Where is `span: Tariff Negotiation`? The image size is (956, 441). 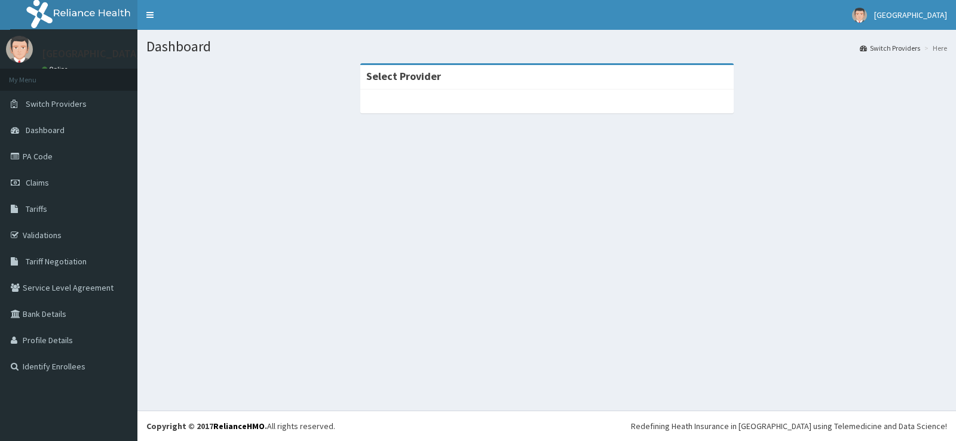 span: Tariff Negotiation is located at coordinates (56, 262).